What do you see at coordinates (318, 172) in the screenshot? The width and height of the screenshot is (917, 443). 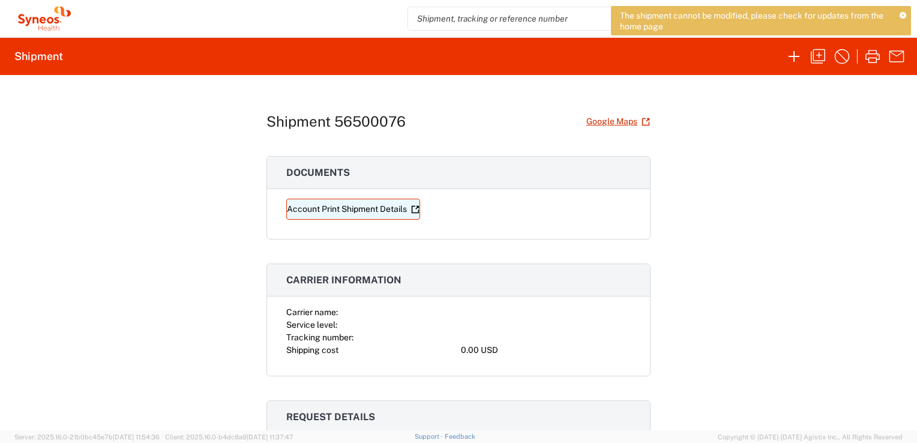 I see `span: Documents` at bounding box center [318, 172].